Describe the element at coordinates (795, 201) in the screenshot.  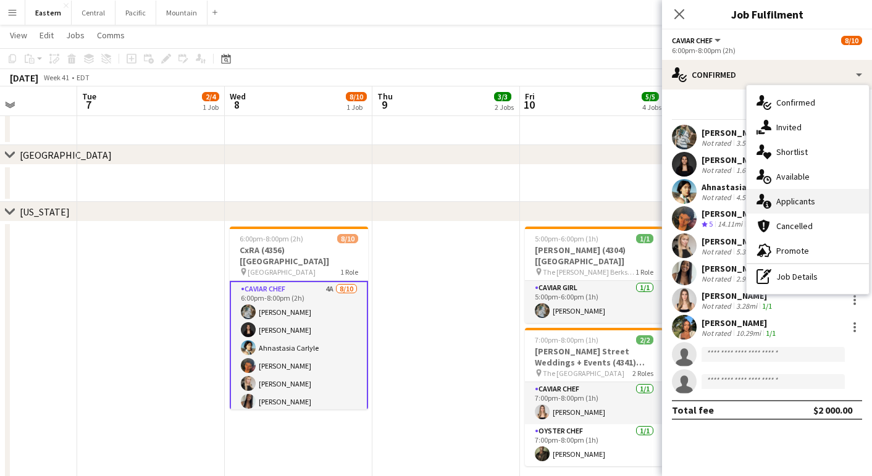
I see `span: Applicants` at that location.